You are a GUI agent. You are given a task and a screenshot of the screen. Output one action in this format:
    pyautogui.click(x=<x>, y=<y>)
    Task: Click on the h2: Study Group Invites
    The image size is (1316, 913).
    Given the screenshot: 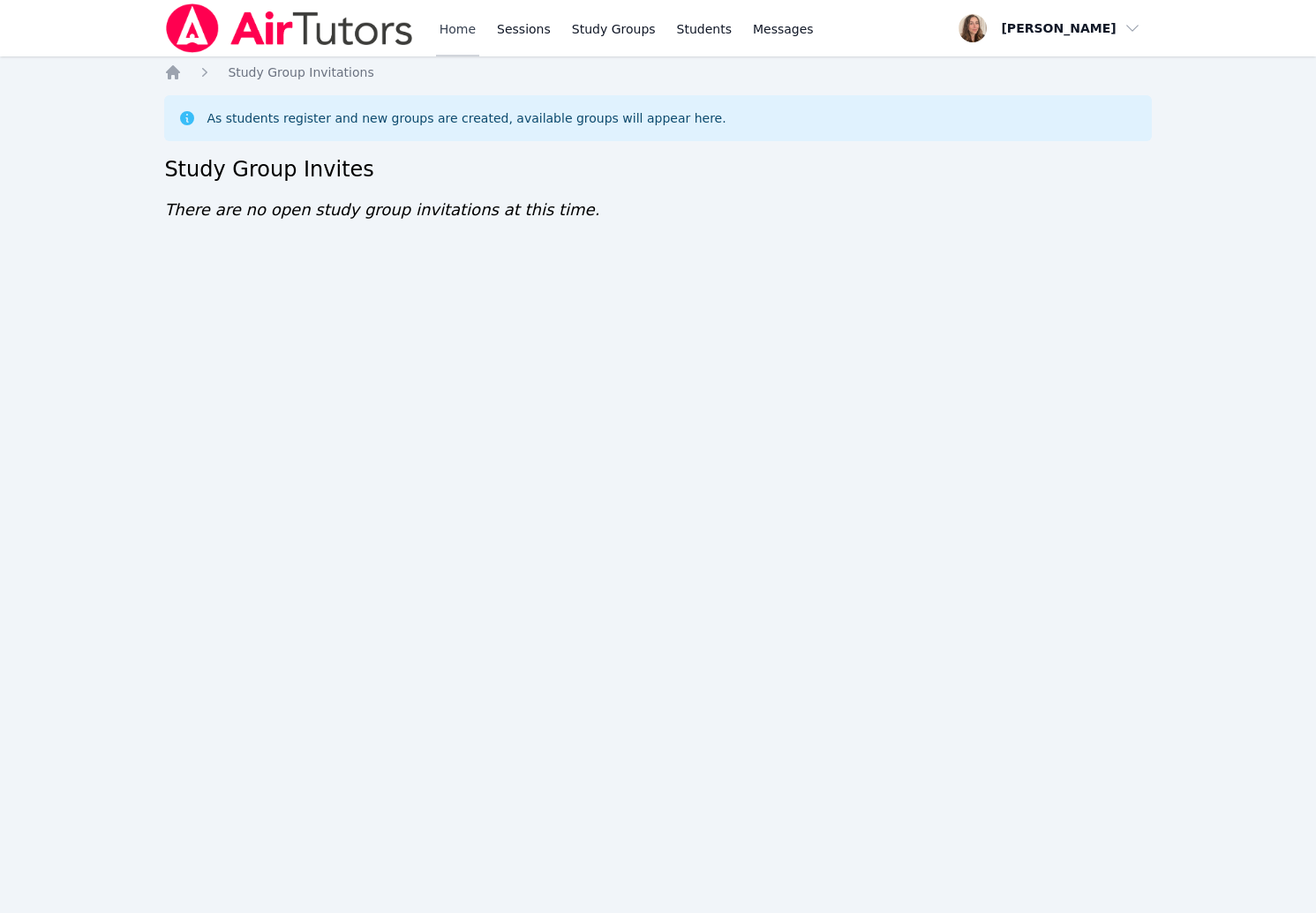 What is the action you would take?
    pyautogui.click(x=657, y=169)
    